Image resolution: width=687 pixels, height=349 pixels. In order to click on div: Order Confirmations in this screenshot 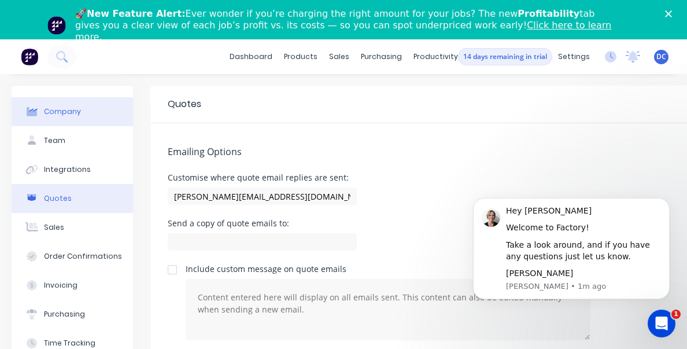, I will do `click(83, 256)`.